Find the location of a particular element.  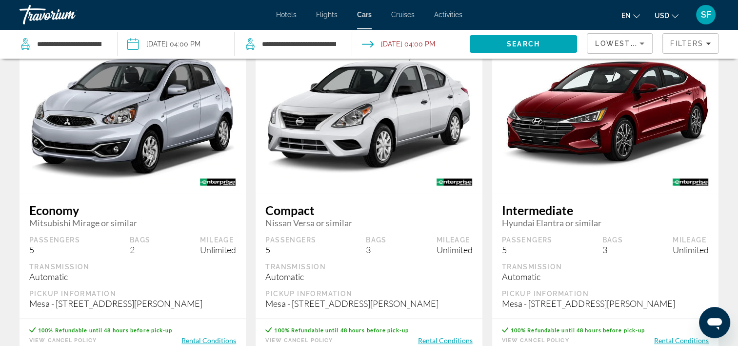

a: Cruises is located at coordinates (403, 15).